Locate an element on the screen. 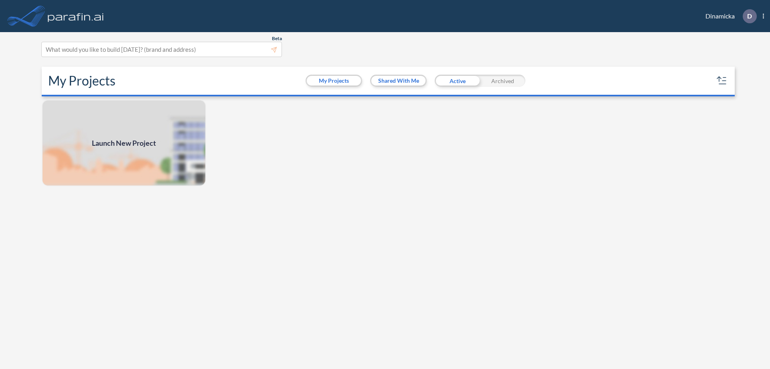  button: Shared With Me is located at coordinates (398, 81).